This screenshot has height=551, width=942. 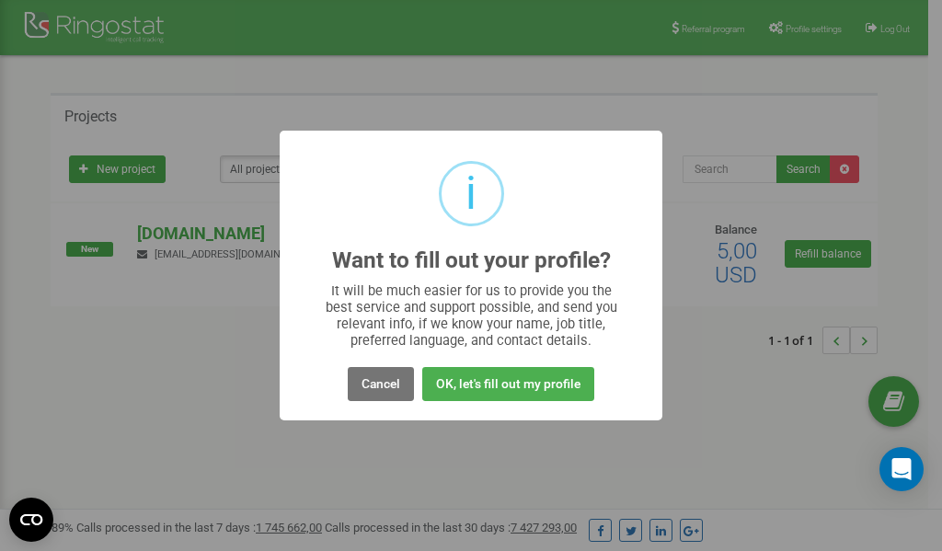 What do you see at coordinates (471, 316) in the screenshot?
I see `div: It will be much easier for us to provide you the best service and support possible, and send you ...` at bounding box center [471, 316].